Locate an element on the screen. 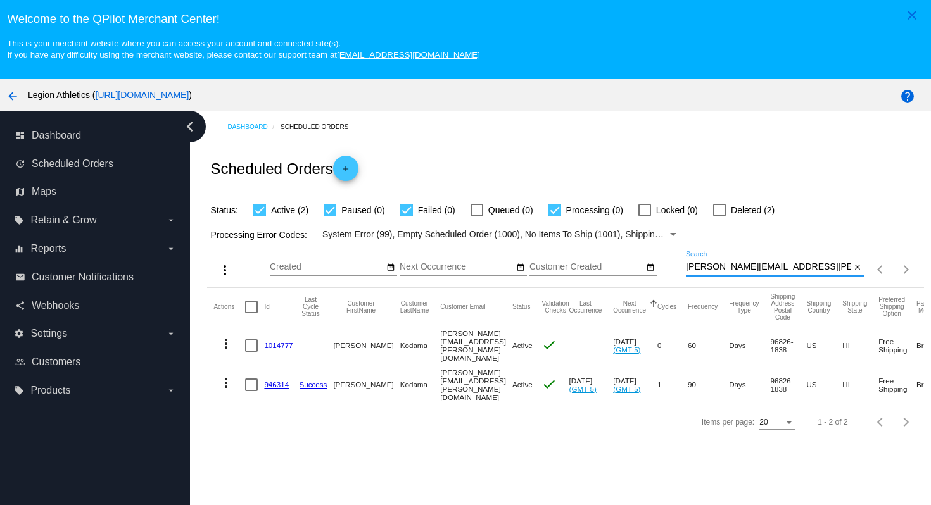  mat-icon: help is located at coordinates (907, 96).